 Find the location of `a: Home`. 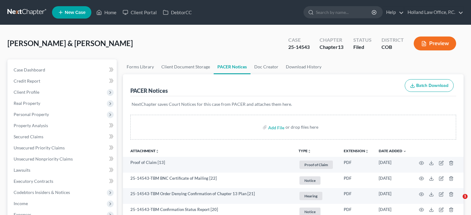

a: Home is located at coordinates (106, 12).